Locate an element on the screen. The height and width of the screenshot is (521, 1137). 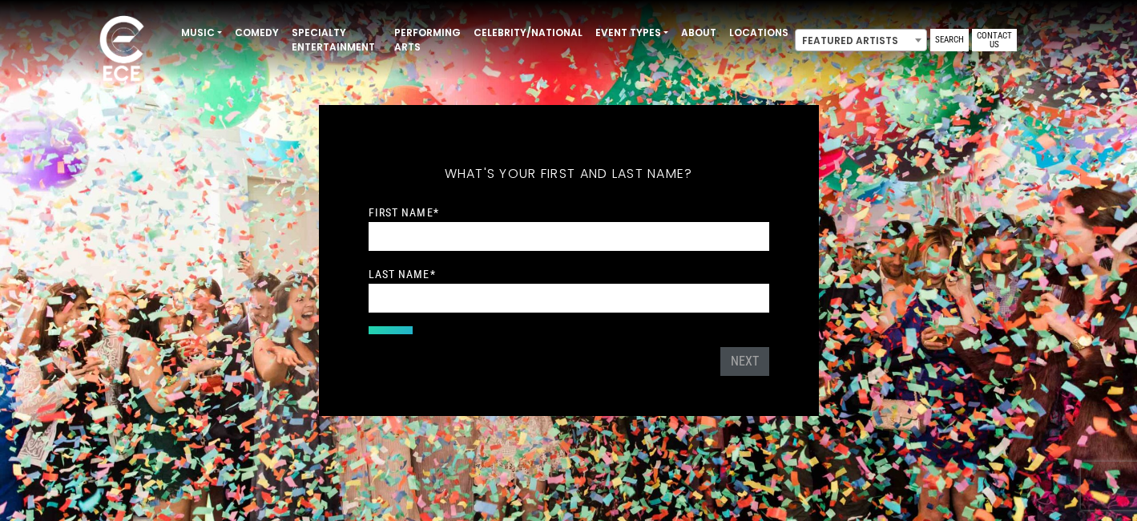
a: Search is located at coordinates (949, 40).